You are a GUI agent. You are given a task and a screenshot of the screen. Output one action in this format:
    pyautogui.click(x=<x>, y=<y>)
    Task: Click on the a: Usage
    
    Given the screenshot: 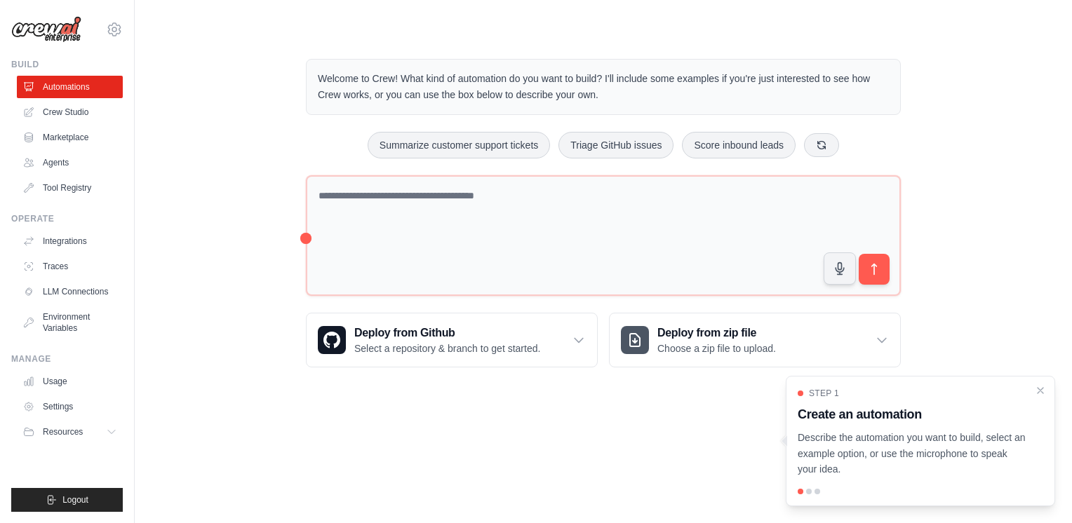 What is the action you would take?
    pyautogui.click(x=69, y=382)
    